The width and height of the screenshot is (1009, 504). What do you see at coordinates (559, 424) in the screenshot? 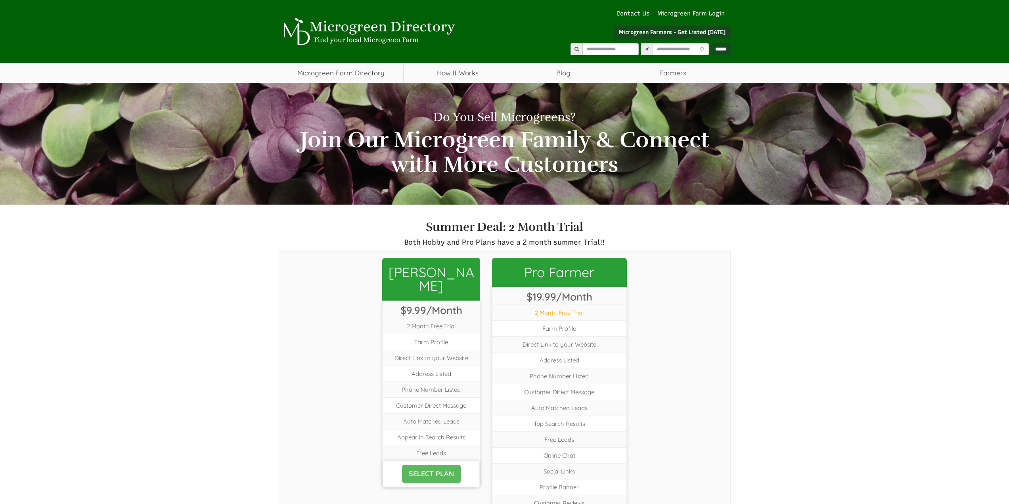
I see `span: Top Search Results` at bounding box center [559, 424].